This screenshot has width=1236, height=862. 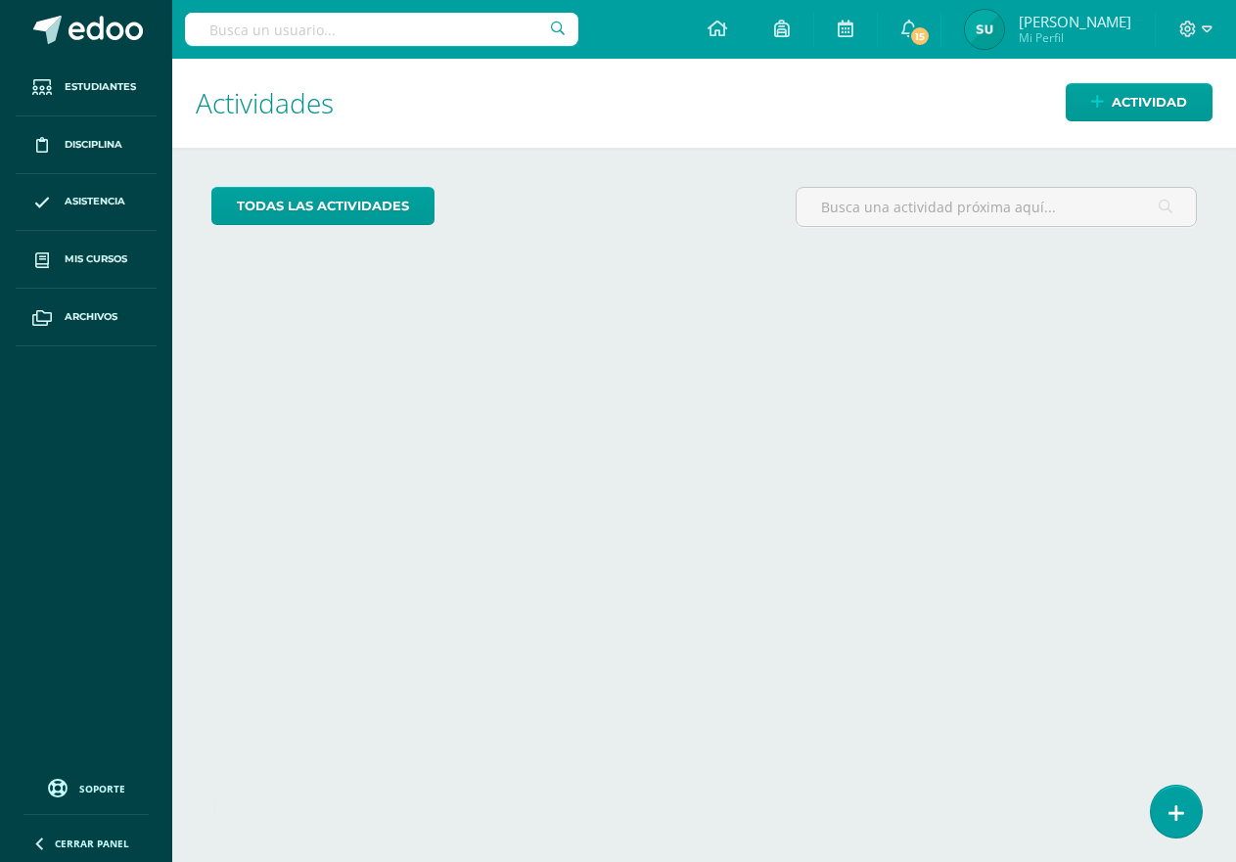 What do you see at coordinates (996, 206) in the screenshot?
I see `input: Busca una actividad próxima aquí...` at bounding box center [996, 206].